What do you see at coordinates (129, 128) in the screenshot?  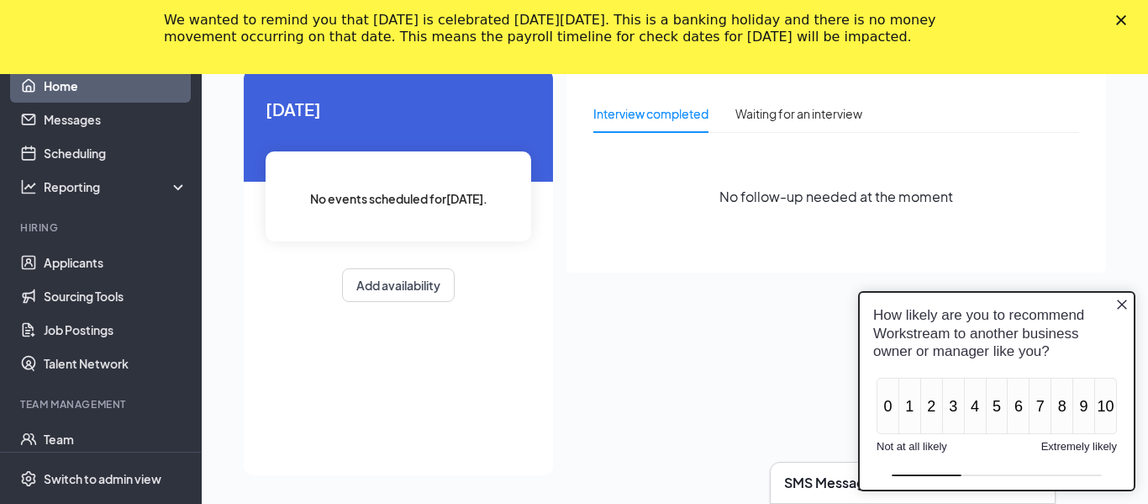 I see `button: 4` at bounding box center [129, 128].